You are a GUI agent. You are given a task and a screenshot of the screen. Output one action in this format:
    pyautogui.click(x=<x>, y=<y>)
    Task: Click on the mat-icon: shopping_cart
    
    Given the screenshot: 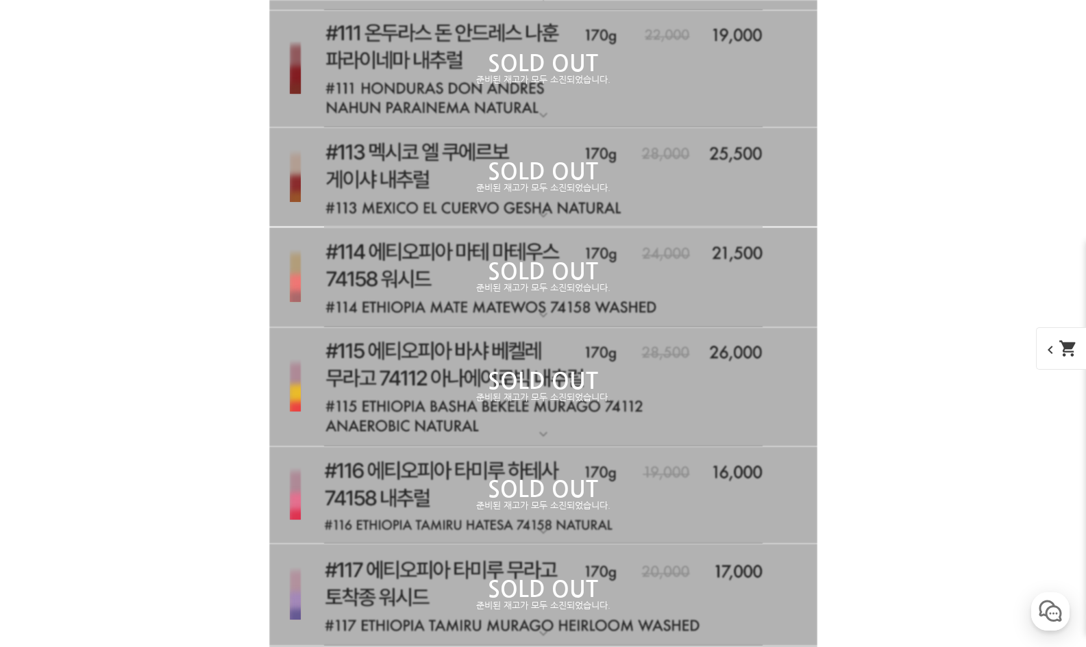 What is the action you would take?
    pyautogui.click(x=1068, y=349)
    